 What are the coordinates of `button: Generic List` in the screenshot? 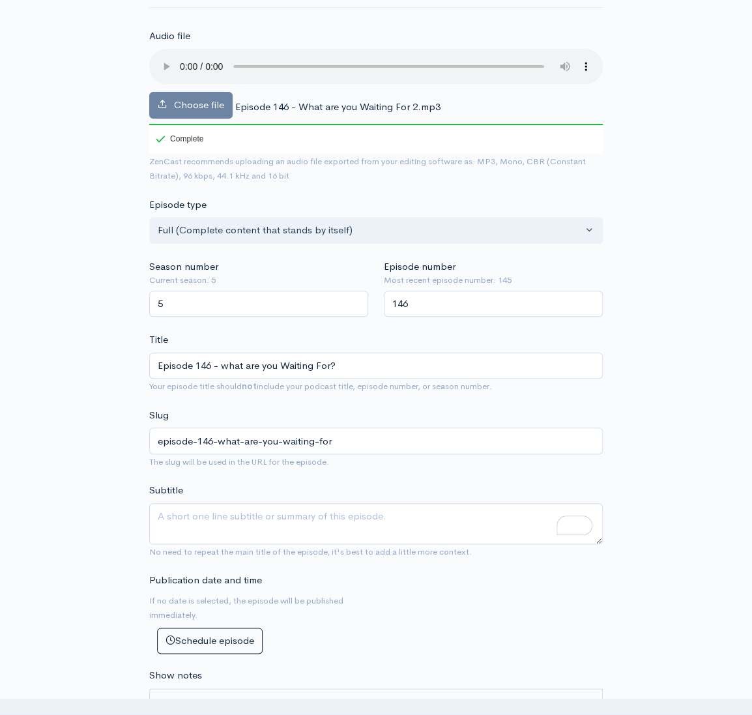 It's located at (282, 705).